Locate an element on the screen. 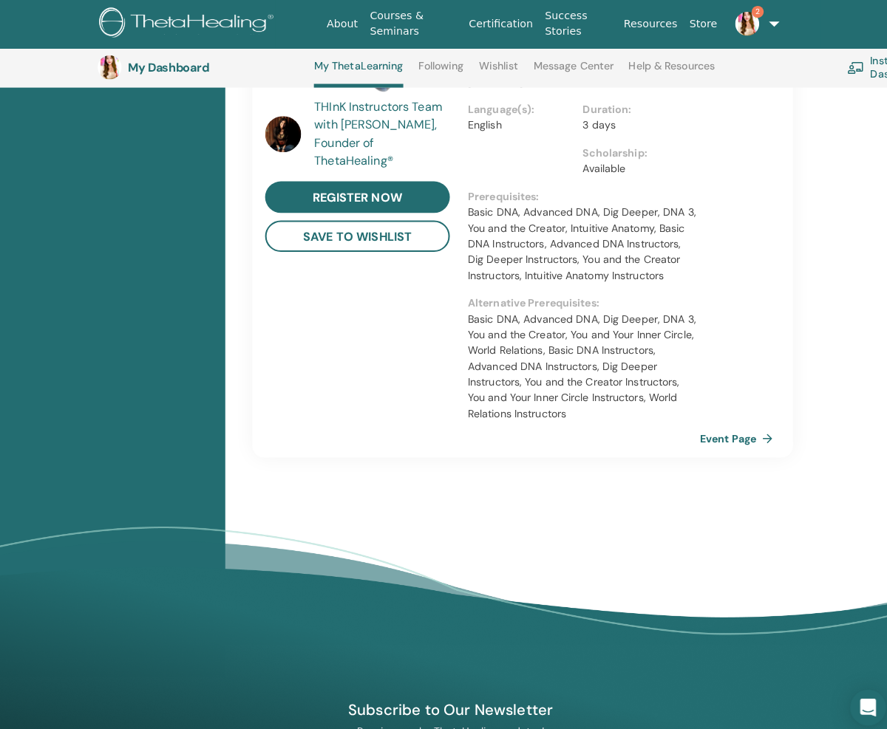 Image resolution: width=887 pixels, height=729 pixels. a: My ThetaLearning is located at coordinates (352, 72).